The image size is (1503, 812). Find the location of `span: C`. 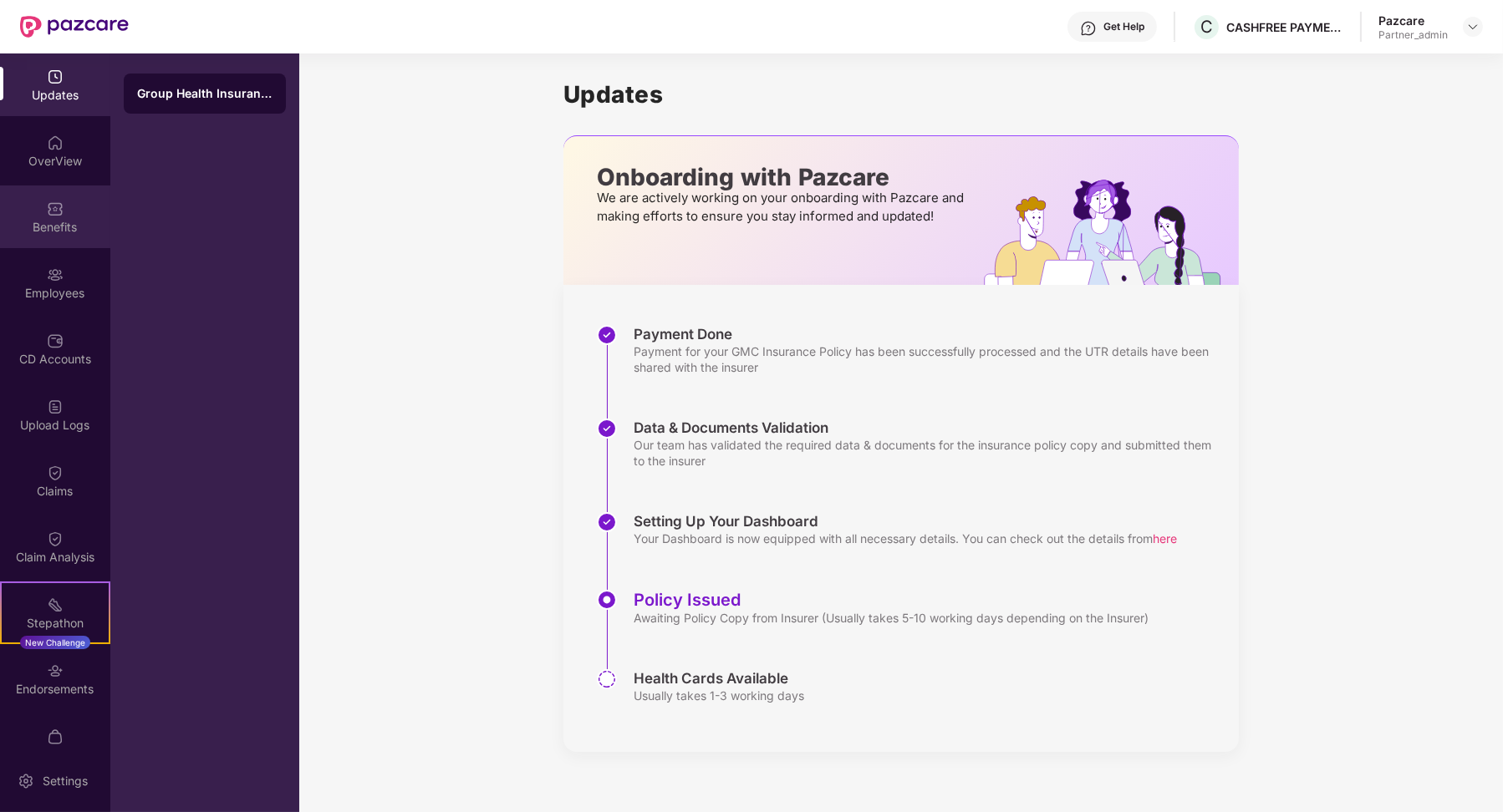

span: C is located at coordinates (1206, 27).